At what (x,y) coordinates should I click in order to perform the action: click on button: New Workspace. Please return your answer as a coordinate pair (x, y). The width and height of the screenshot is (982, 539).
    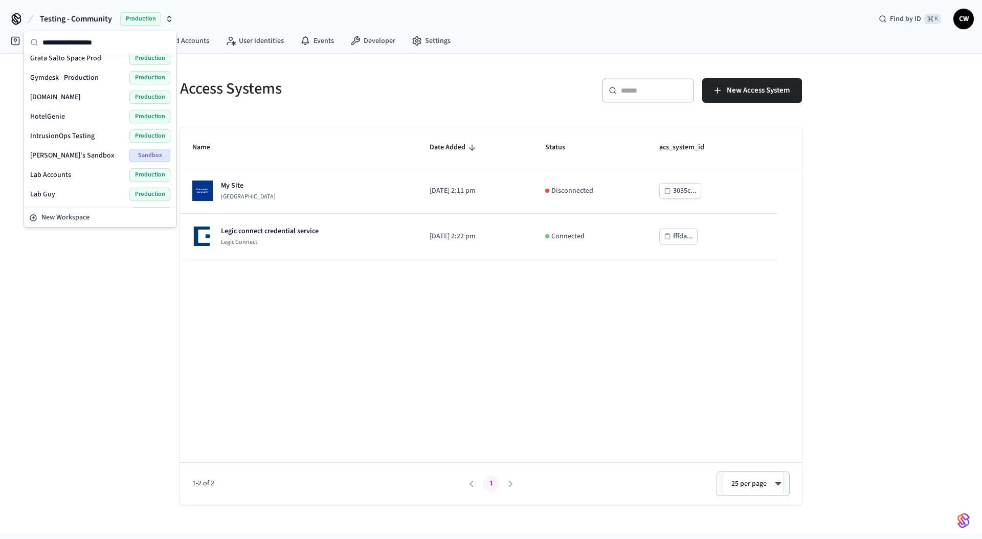
    Looking at the image, I should click on (100, 217).